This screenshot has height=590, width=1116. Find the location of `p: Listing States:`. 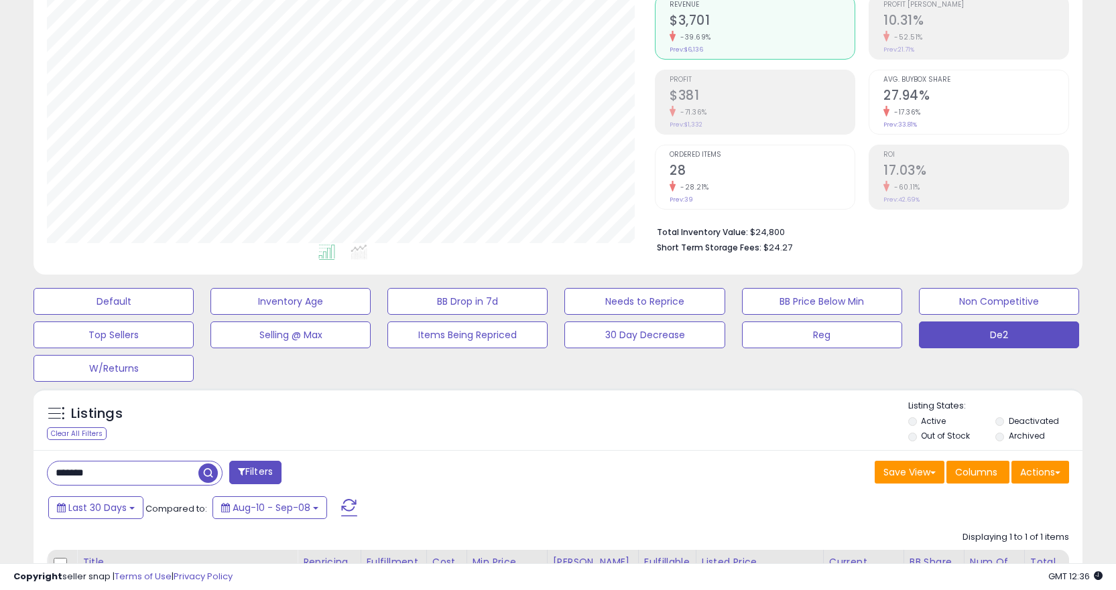

p: Listing States: is located at coordinates (995, 406).